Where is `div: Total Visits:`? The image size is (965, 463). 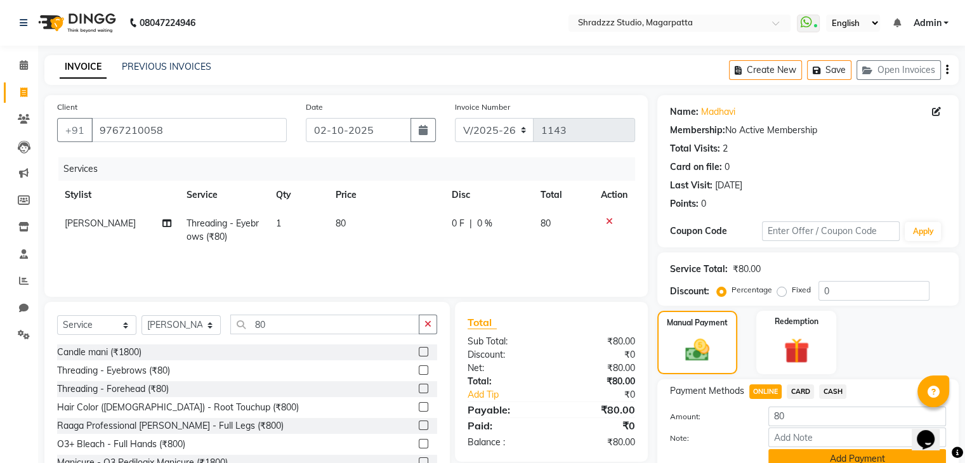
div: Total Visits: is located at coordinates (695, 148).